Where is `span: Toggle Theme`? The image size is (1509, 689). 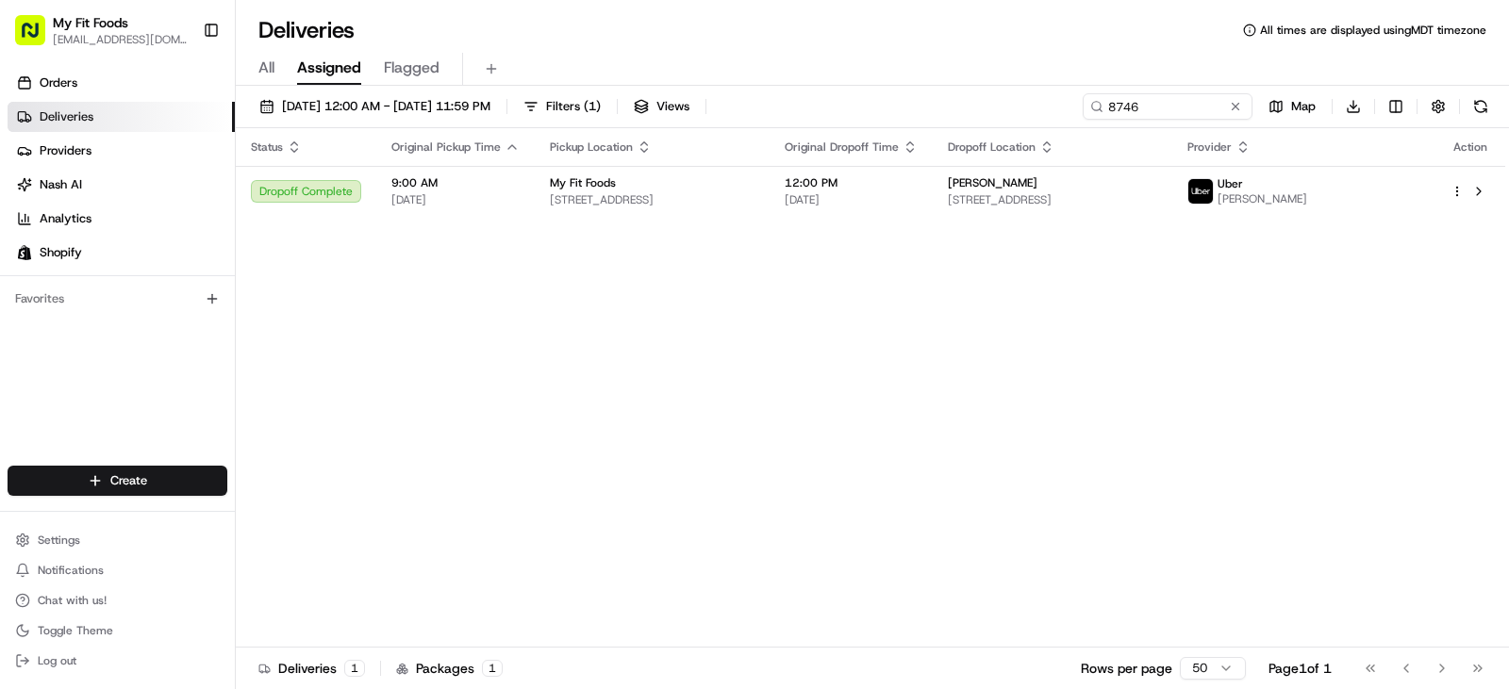
span: Toggle Theme is located at coordinates (75, 631).